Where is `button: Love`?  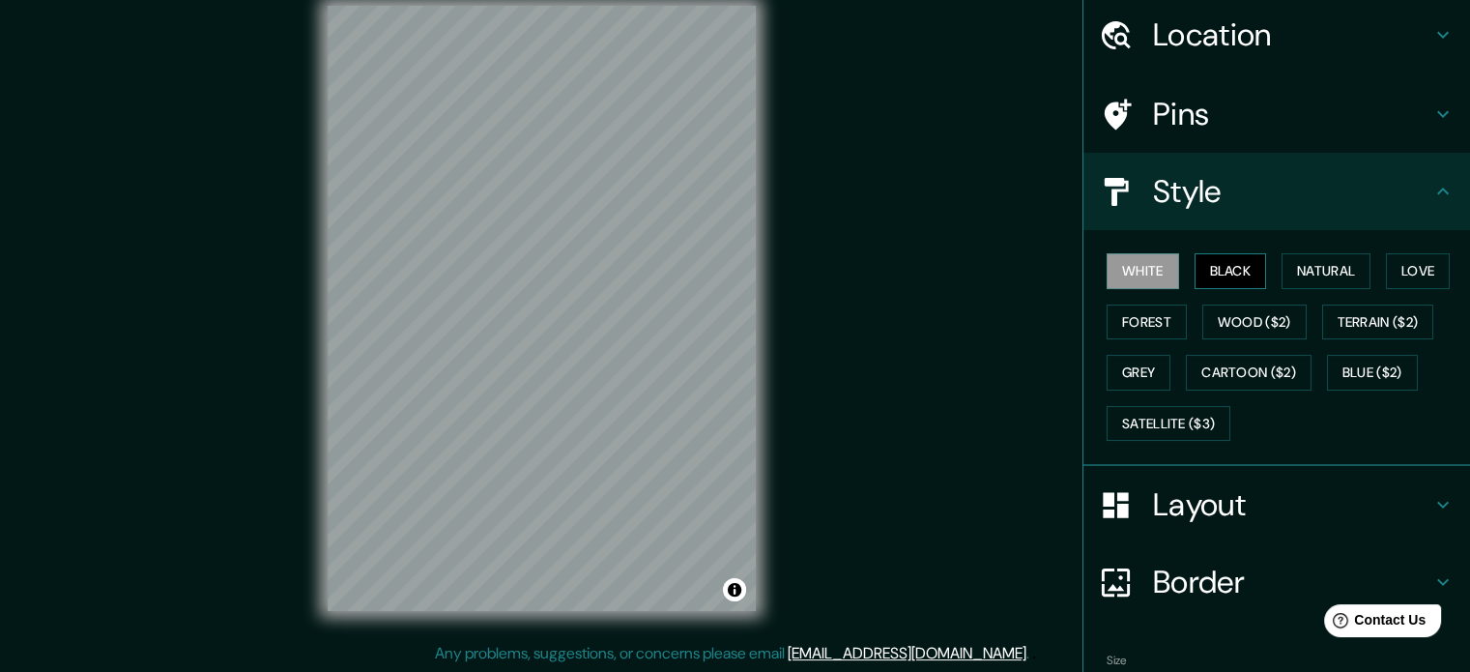
button: Love is located at coordinates (1418, 271).